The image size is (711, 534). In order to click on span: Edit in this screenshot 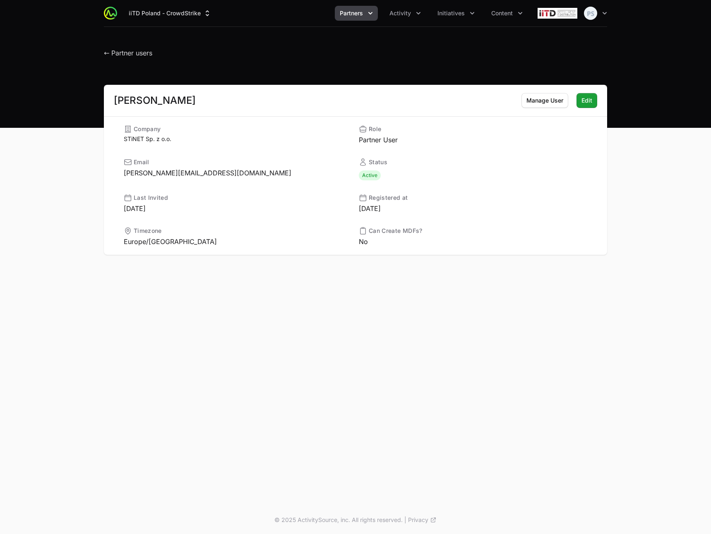, I will do `click(587, 101)`.